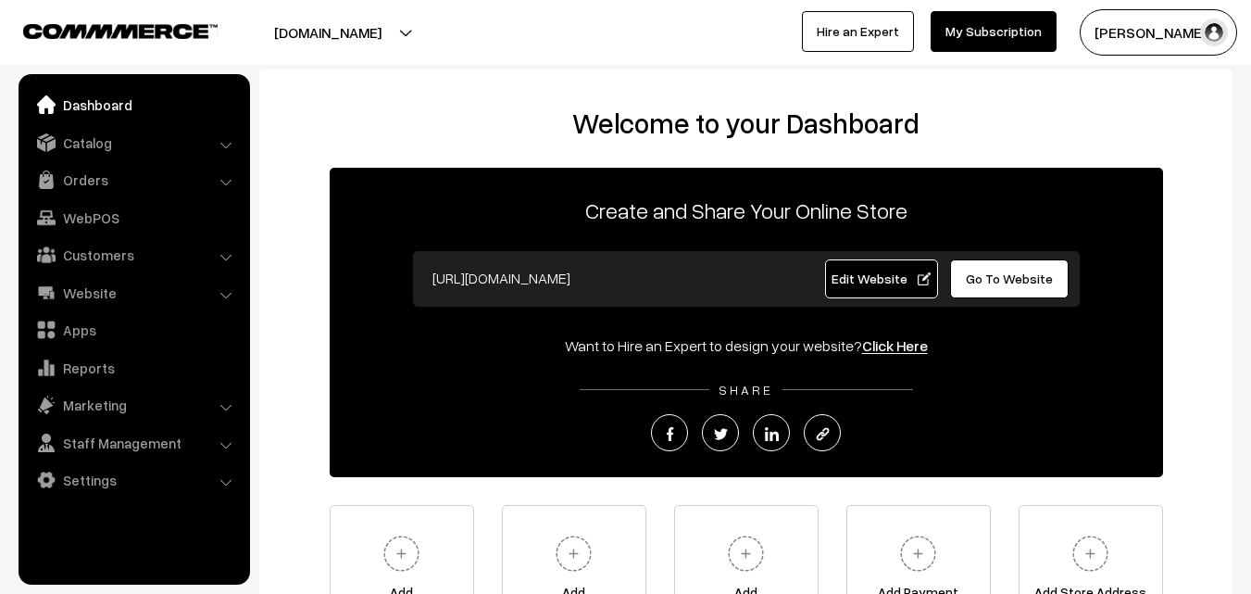  Describe the element at coordinates (881, 278) in the screenshot. I see `span: Edit Website` at that location.